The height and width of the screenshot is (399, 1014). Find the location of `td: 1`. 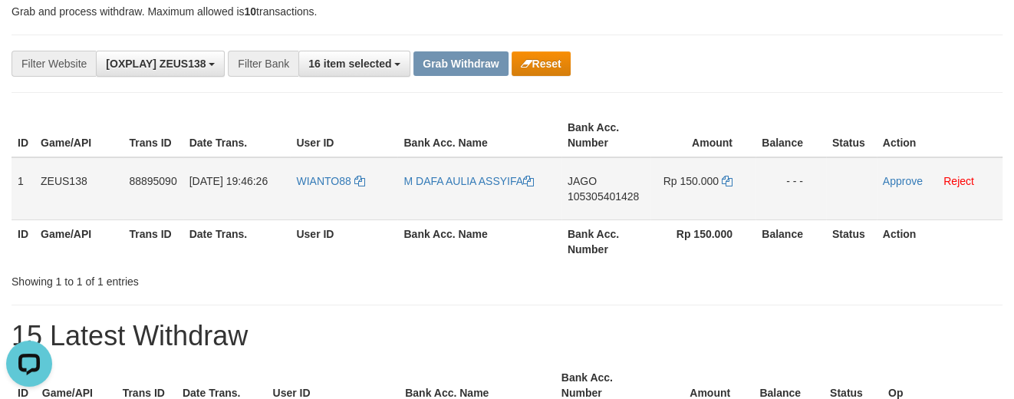

td: 1 is located at coordinates (23, 189).